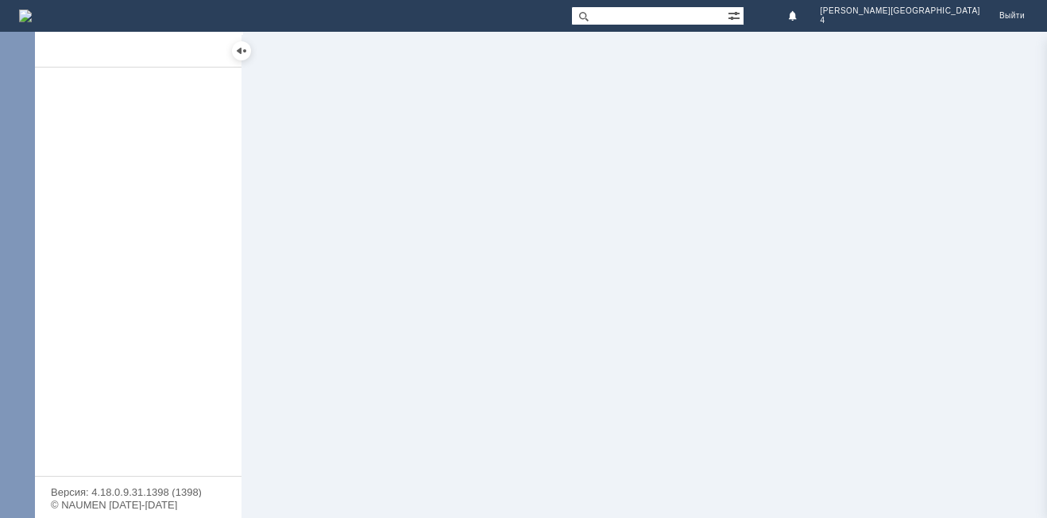  What do you see at coordinates (25, 16) in the screenshot?
I see `img: logo` at bounding box center [25, 16].